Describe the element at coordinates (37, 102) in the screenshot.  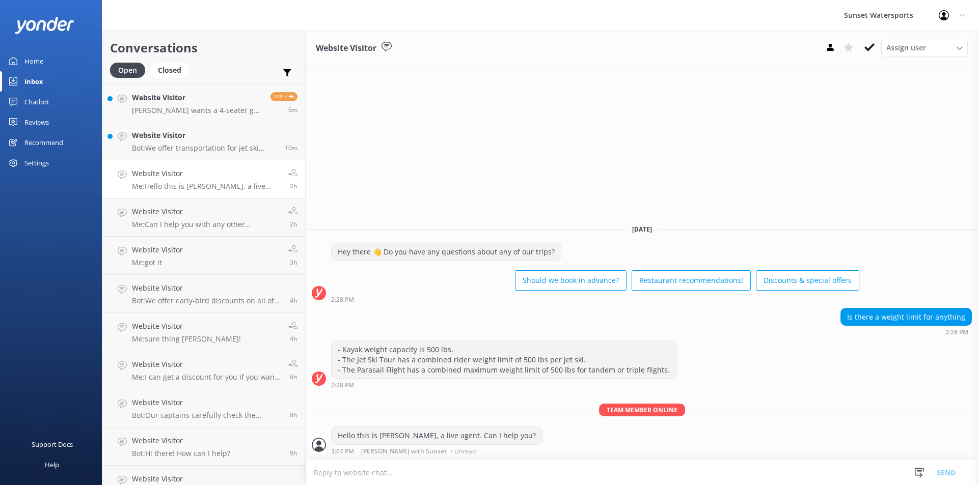
I see `div: Chatbot` at that location.